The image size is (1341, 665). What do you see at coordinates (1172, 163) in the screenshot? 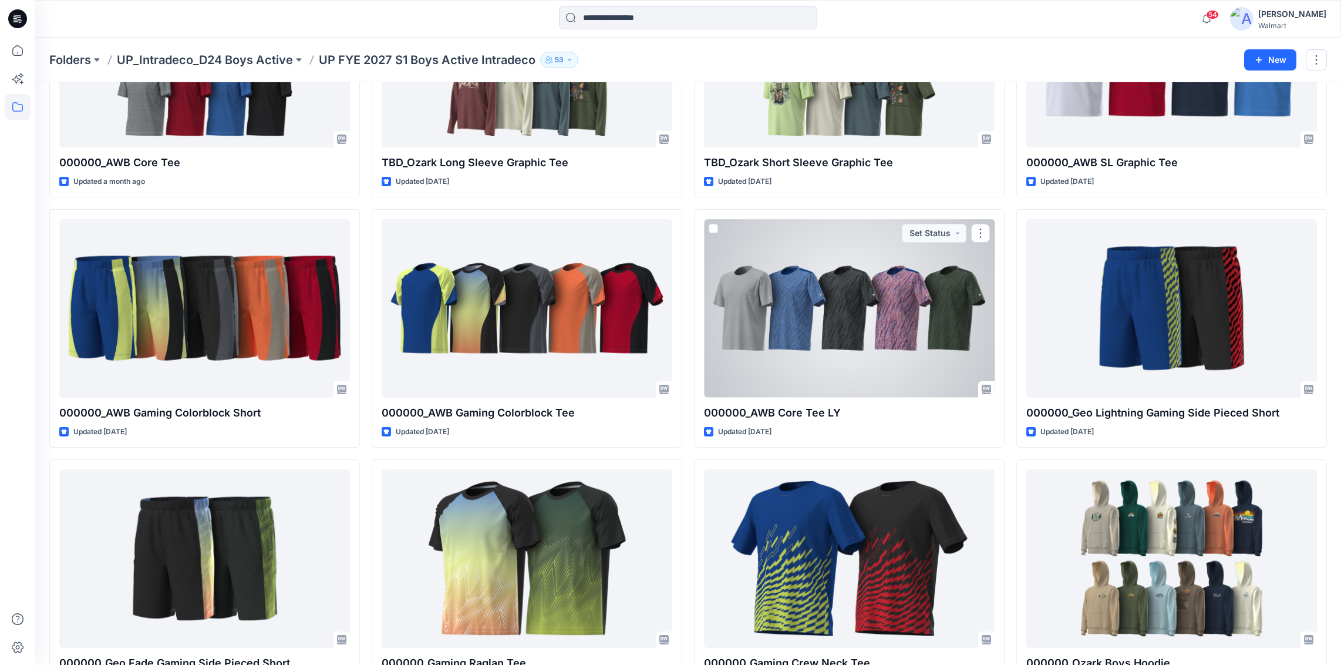
I see `p: 000000_AWB SL Graphic Tee` at bounding box center [1172, 163].